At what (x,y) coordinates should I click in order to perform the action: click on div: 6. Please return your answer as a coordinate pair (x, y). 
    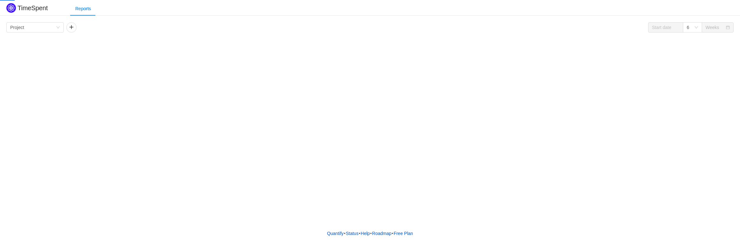
    Looking at the image, I should click on (688, 27).